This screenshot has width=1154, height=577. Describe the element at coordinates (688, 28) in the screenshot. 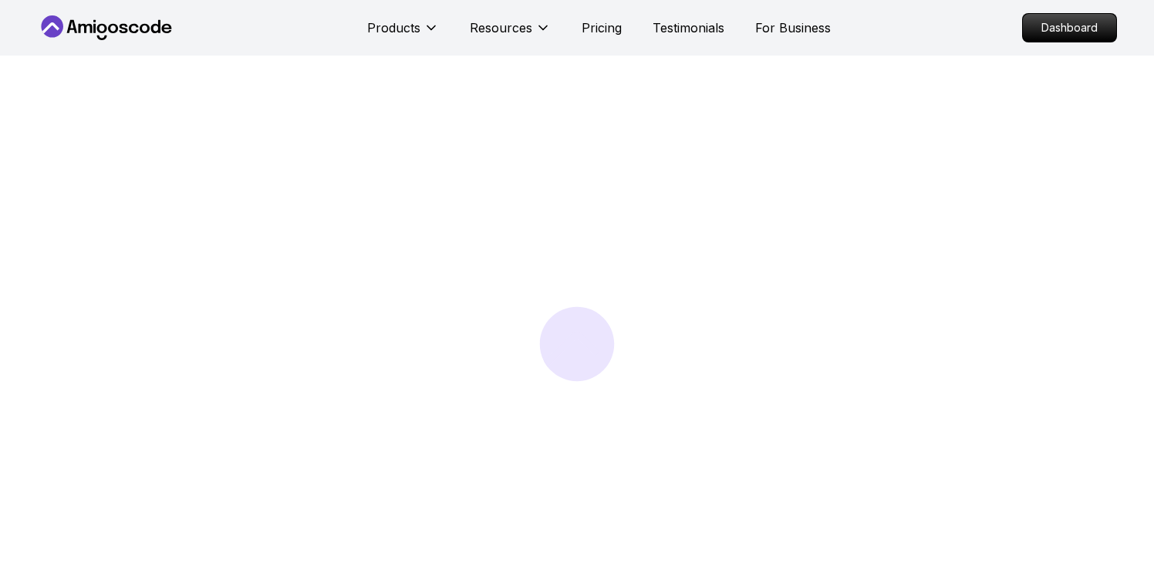

I see `p: Testimonials` at that location.